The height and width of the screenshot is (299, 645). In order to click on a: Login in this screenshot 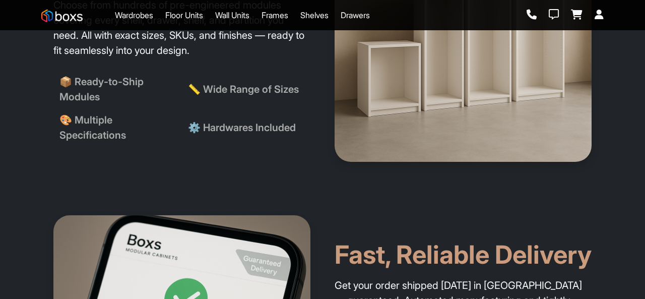, I will do `click(599, 15)`.